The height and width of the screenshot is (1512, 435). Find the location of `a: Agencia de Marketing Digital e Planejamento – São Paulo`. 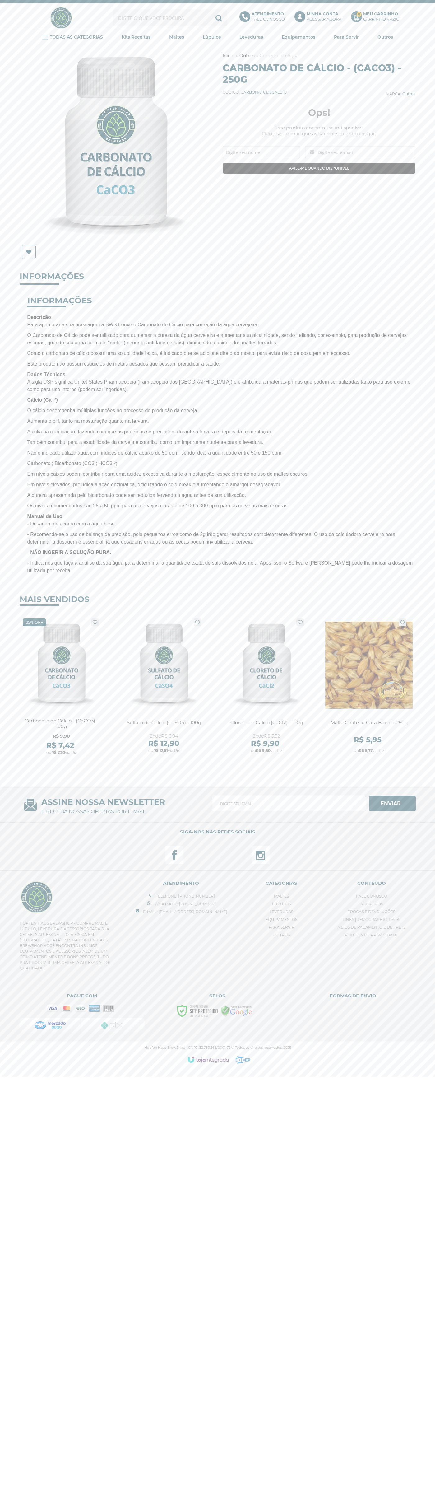

a: Agencia de Marketing Digital e Planejamento – São Paulo is located at coordinates (243, 1060).